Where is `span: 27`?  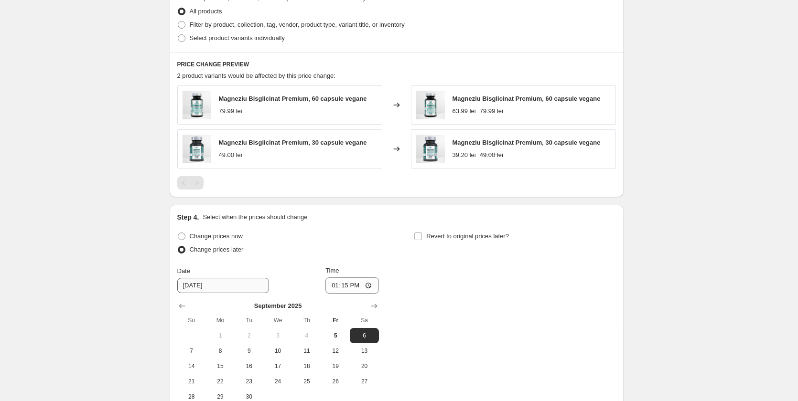
span: 27 is located at coordinates (364, 382).